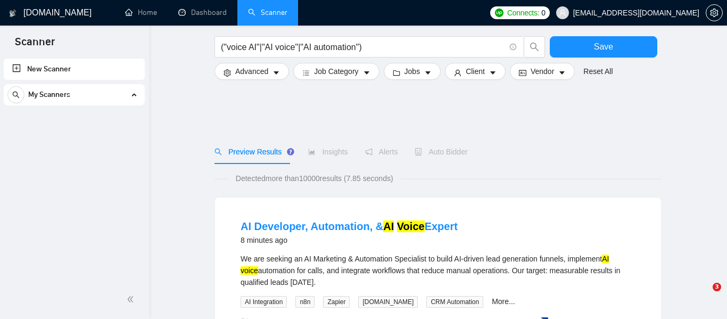  What do you see at coordinates (74, 97) in the screenshot?
I see `li: My Scanners` at bounding box center [74, 97].